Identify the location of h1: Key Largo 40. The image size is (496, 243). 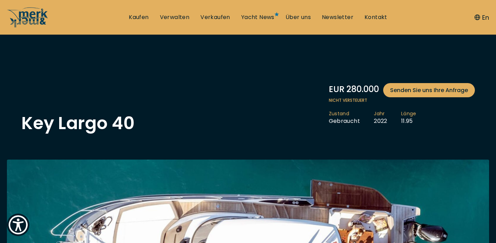
(78, 123).